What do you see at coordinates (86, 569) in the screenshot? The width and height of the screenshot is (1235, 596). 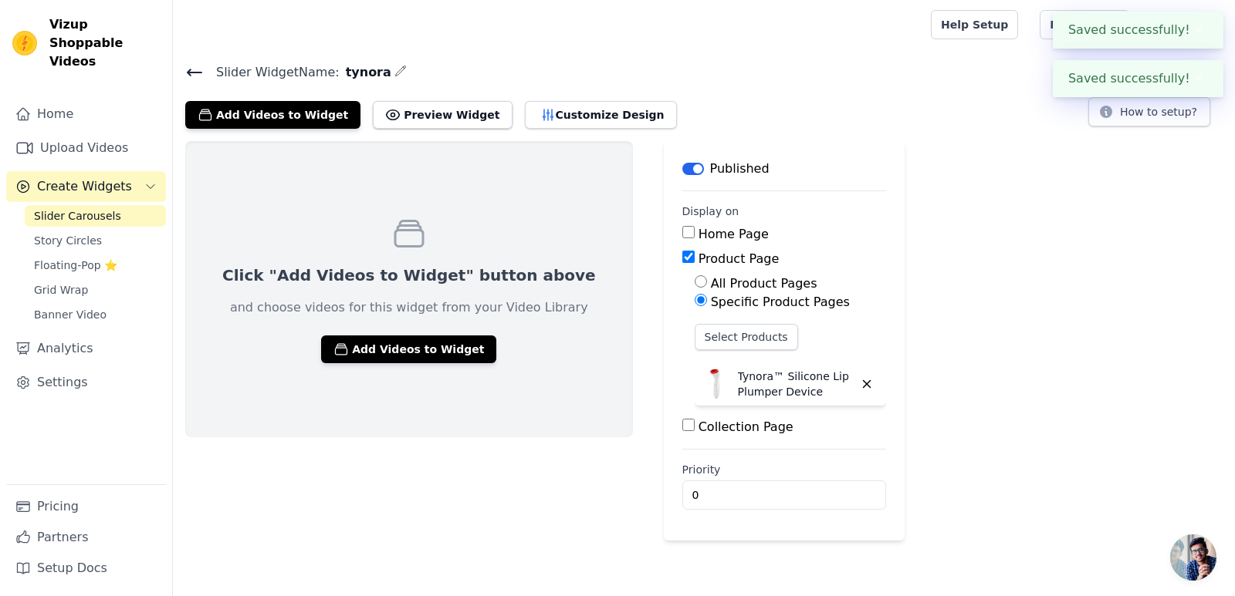 I see `a: Setup Docs` at bounding box center [86, 569].